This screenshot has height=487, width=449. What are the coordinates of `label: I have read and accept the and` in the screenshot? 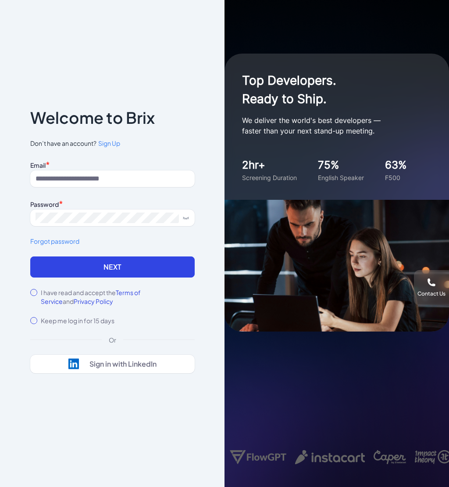 It's located at (118, 297).